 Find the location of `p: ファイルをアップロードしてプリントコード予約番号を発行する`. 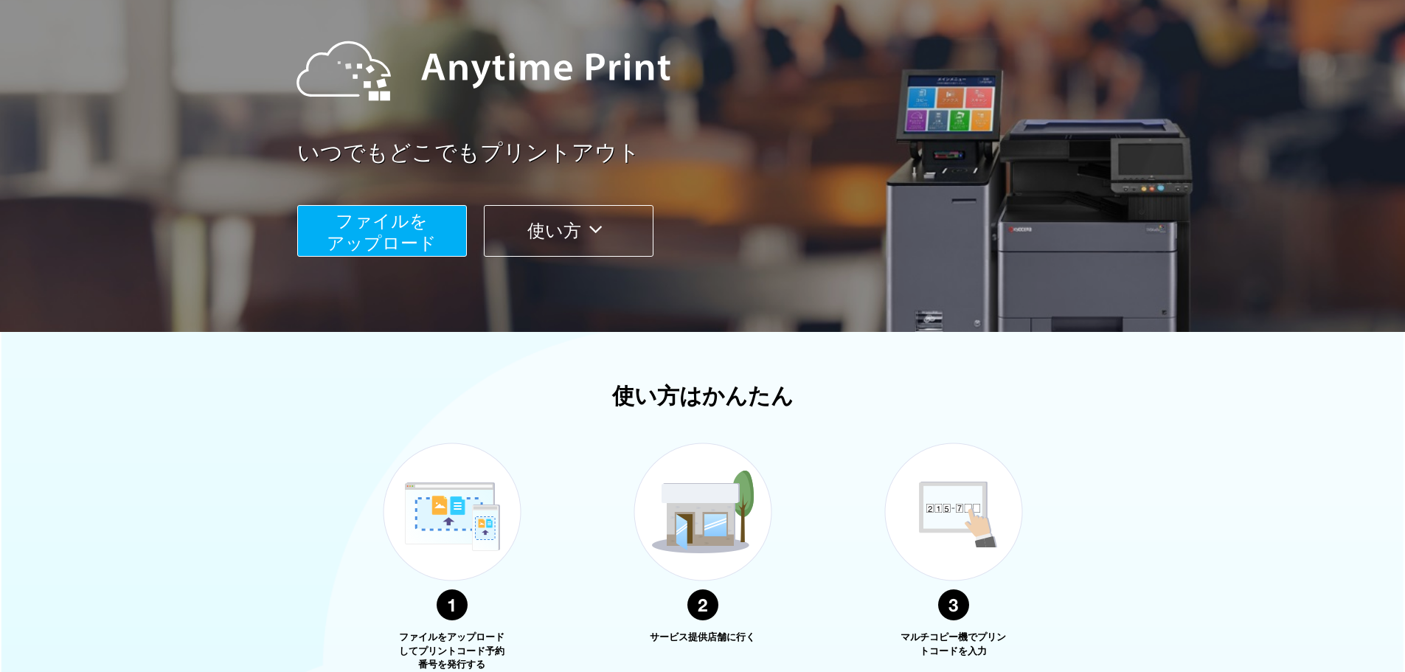

p: ファイルをアップロードしてプリントコード予約番号を発行する is located at coordinates (452, 651).